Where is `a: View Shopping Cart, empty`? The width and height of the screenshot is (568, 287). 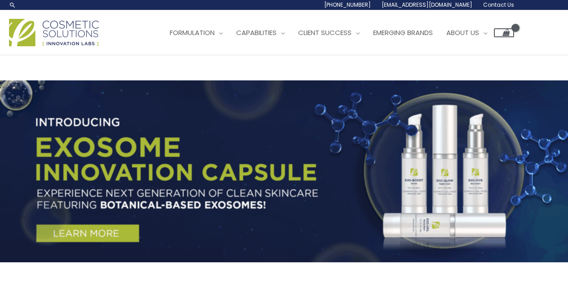 a: View Shopping Cart, empty is located at coordinates (504, 33).